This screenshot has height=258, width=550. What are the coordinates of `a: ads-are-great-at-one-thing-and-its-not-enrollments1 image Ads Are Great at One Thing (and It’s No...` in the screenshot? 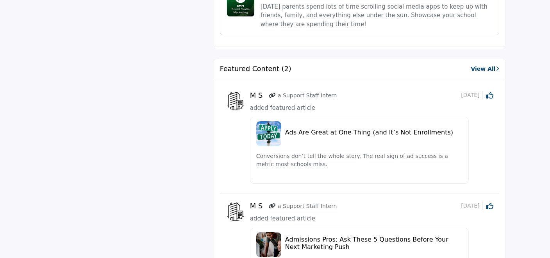 It's located at (371, 150).